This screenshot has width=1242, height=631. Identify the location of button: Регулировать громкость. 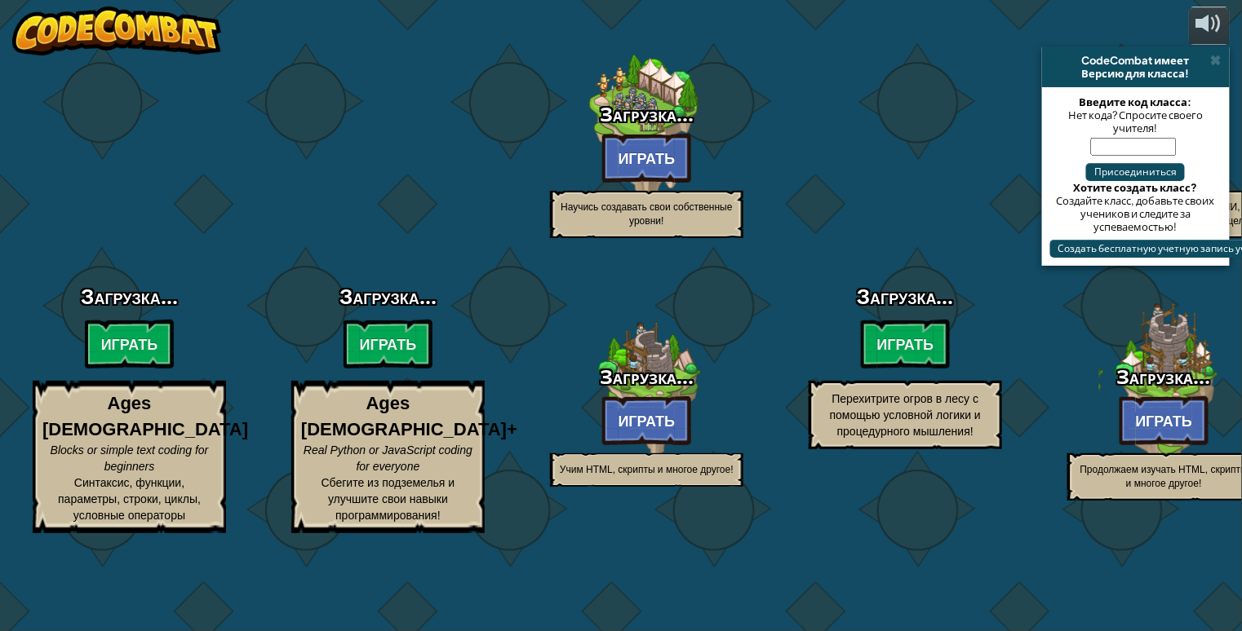
(1209, 25).